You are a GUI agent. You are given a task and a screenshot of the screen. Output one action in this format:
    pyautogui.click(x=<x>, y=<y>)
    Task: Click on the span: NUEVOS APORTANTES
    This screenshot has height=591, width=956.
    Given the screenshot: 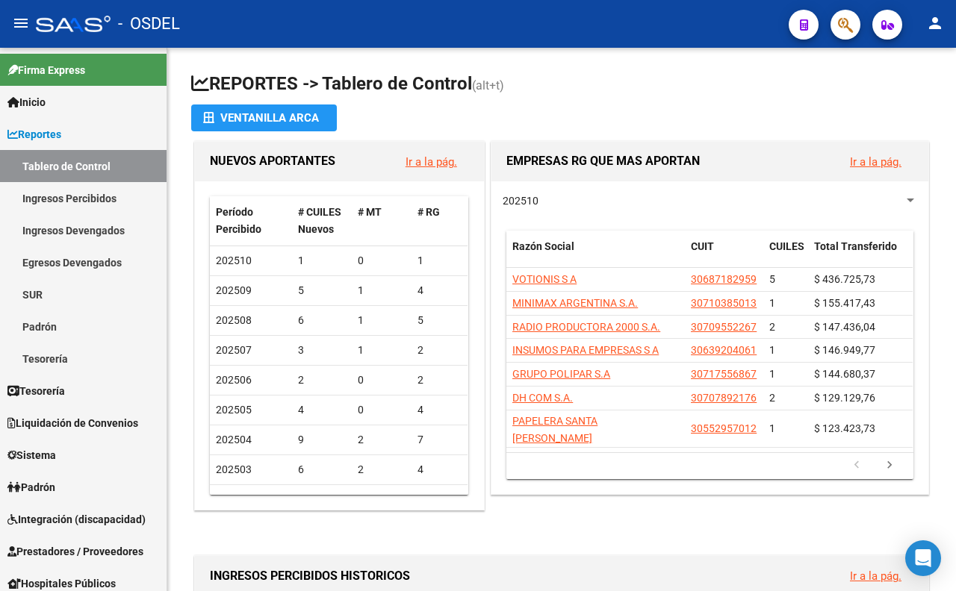 What is the action you would take?
    pyautogui.click(x=273, y=161)
    